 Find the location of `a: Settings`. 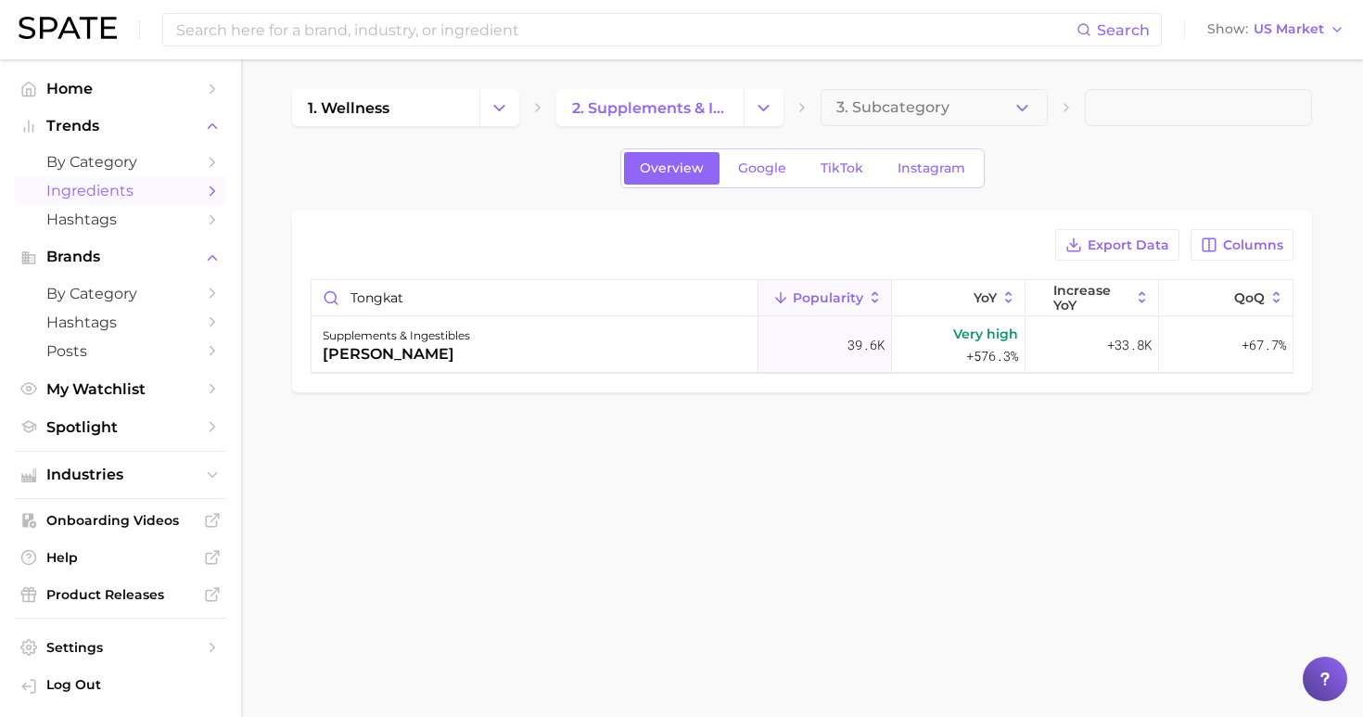

a: Settings is located at coordinates (121, 647).